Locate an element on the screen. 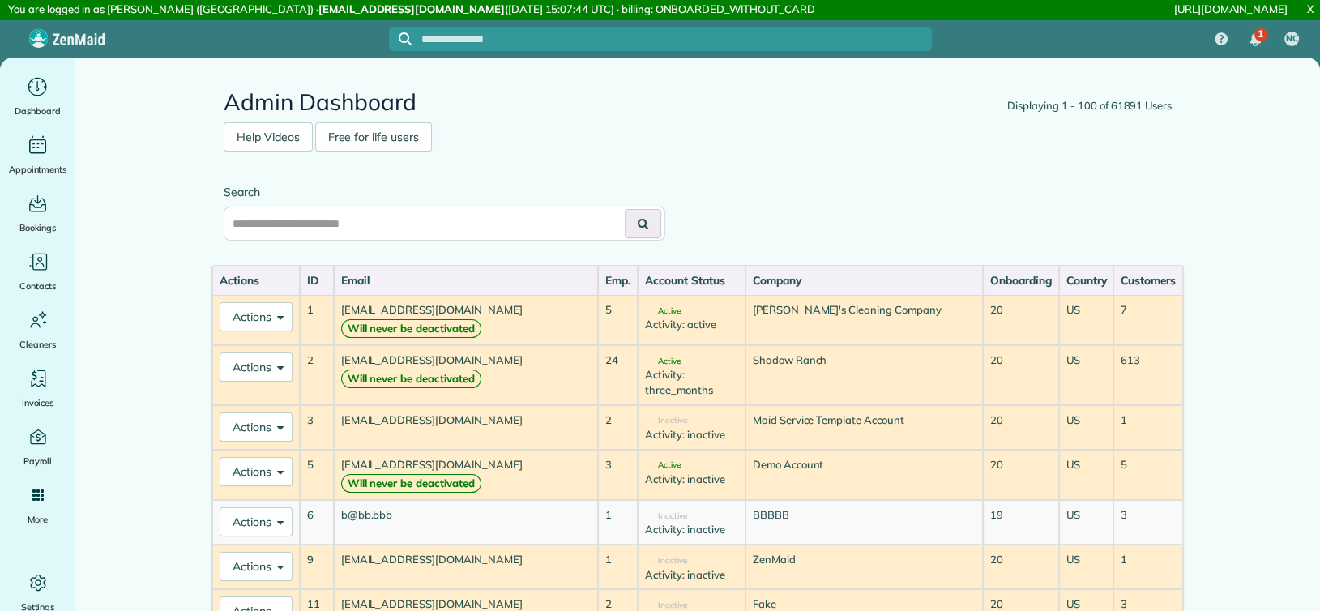  span: Appointments is located at coordinates (38, 169).